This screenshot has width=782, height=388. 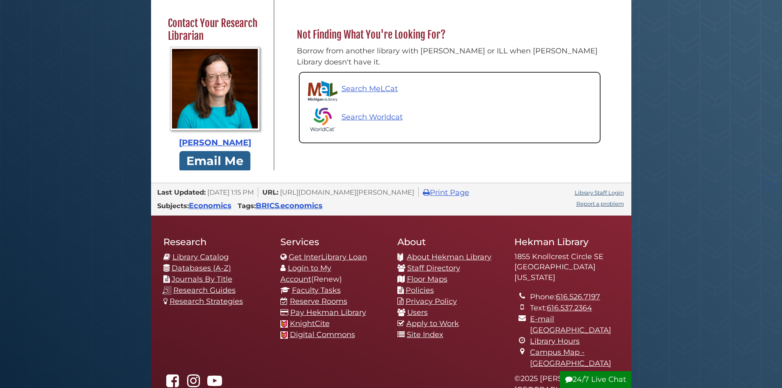 I want to click on h2: Not Finding What You're Looking For?, so click(x=450, y=35).